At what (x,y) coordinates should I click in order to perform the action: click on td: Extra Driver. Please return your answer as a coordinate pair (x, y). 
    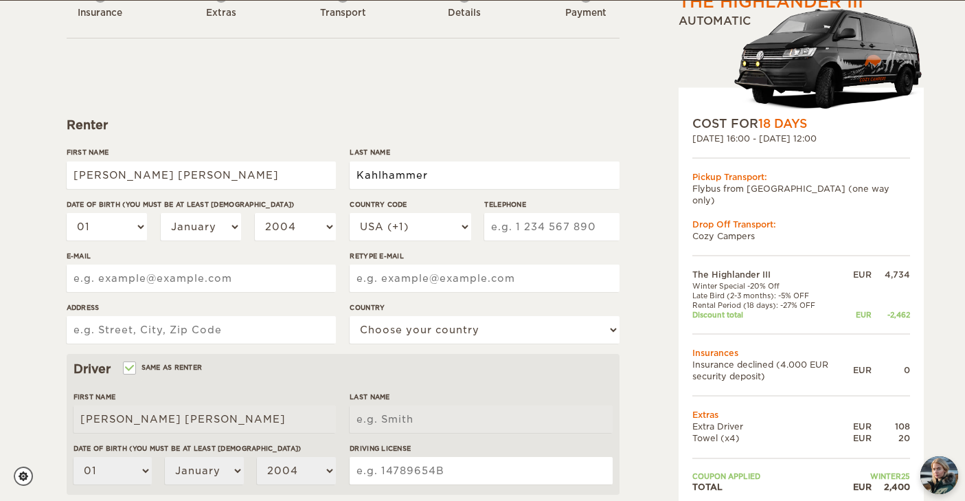
    Looking at the image, I should click on (773, 426).